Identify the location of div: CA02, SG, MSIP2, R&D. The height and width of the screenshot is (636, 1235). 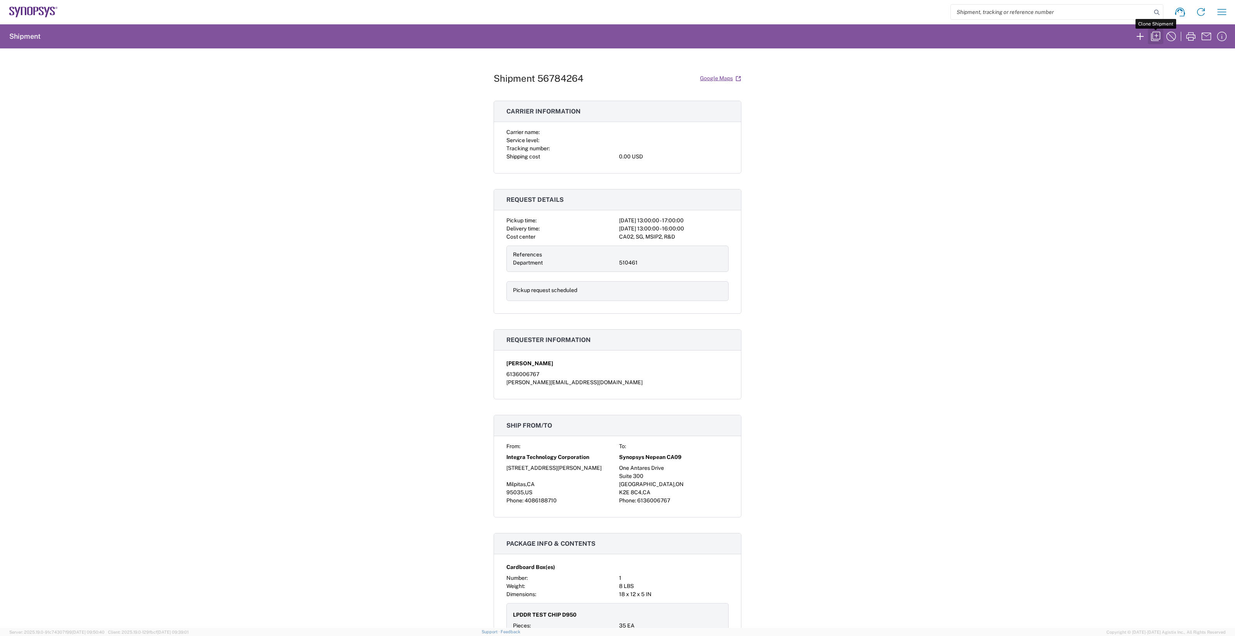
(673, 236).